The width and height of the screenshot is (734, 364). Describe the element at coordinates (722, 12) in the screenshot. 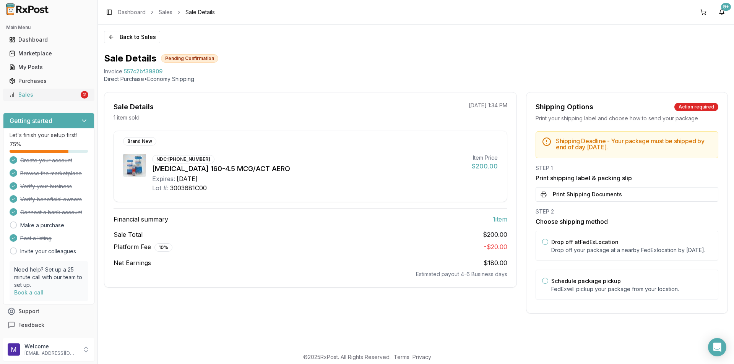

I see `button: 9+` at that location.